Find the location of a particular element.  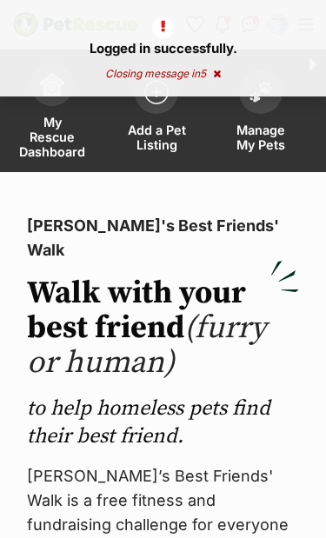

a: Manage My Pets is located at coordinates (261, 113).